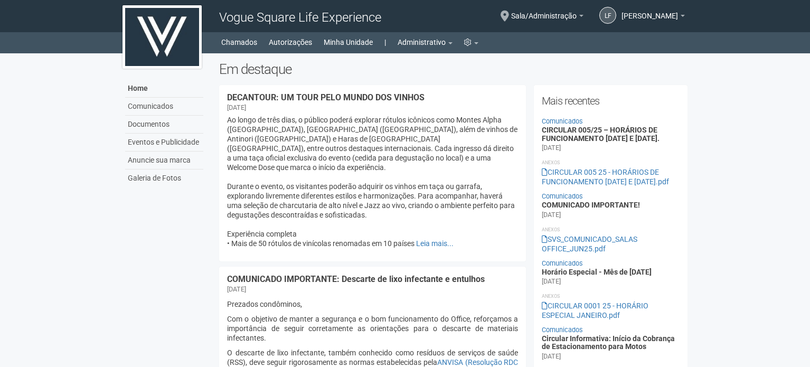 This screenshot has width=810, height=367. Describe the element at coordinates (649, 11) in the screenshot. I see `span: Letícia Florim` at that location.